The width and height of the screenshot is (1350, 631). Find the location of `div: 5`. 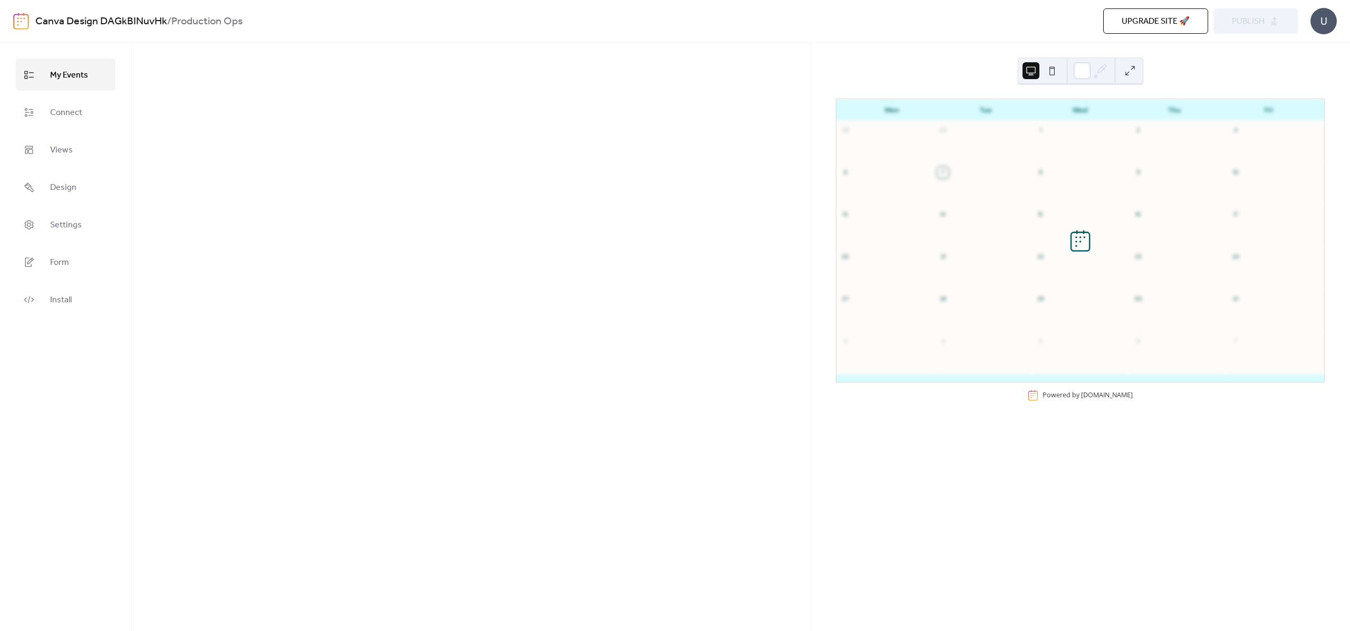

div: 5 is located at coordinates (1040, 341).